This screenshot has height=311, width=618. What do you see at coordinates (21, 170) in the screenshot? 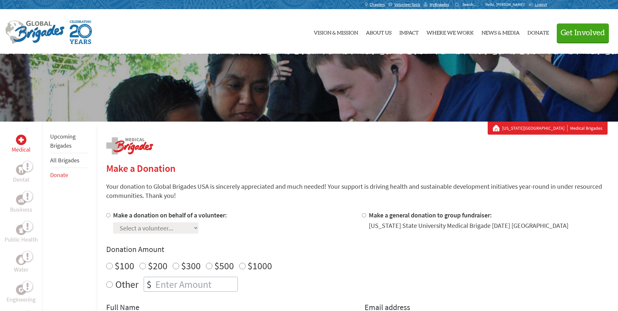
I see `div: Dental` at bounding box center [21, 170].